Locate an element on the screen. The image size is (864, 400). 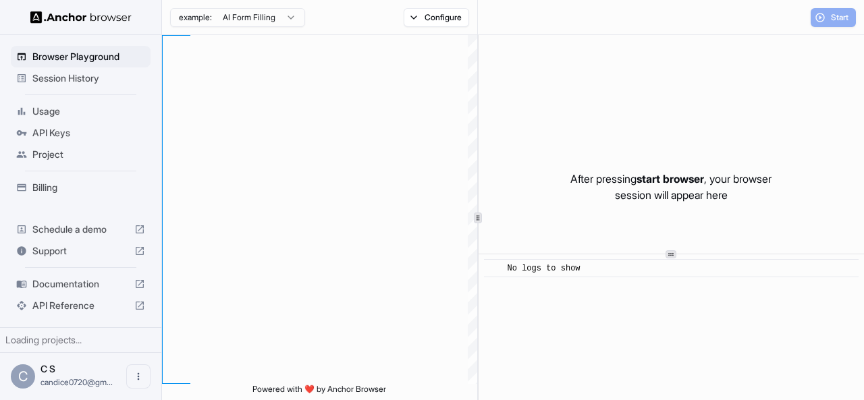
div: Loading projects... is located at coordinates (80, 340).